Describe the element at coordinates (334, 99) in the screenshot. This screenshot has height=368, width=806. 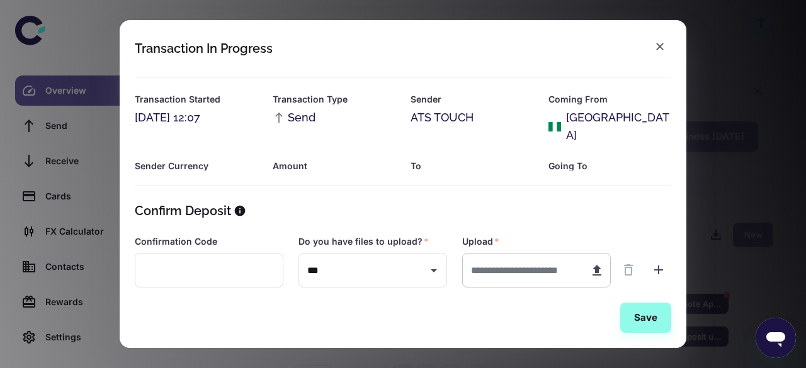
I see `h6: Transaction Type` at that location.